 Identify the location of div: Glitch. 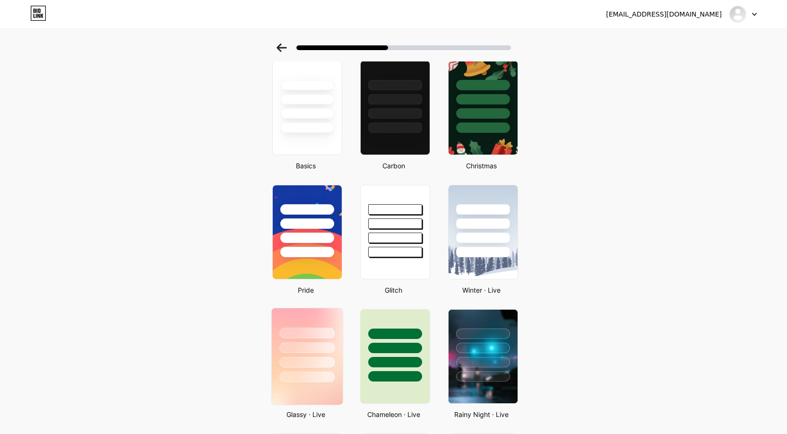
(394, 290).